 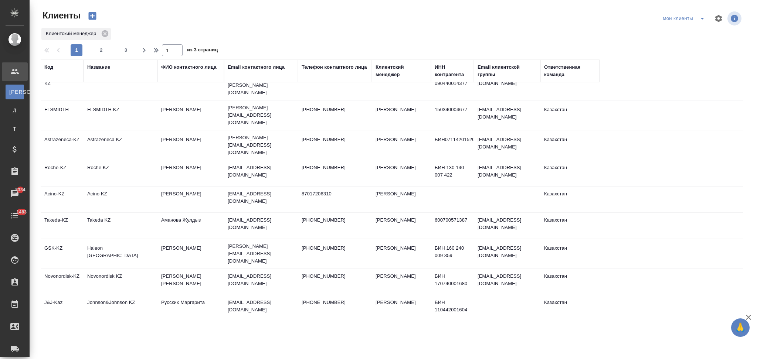 I want to click on td: Roche-KZ, so click(x=62, y=173).